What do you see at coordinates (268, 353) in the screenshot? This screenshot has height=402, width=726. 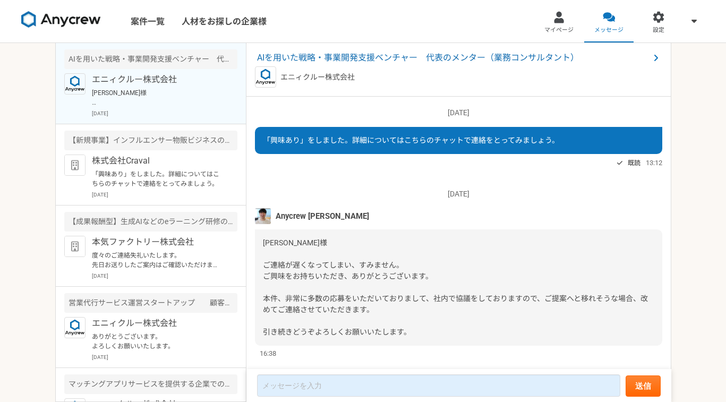 I see `span: 16:38` at bounding box center [268, 353].